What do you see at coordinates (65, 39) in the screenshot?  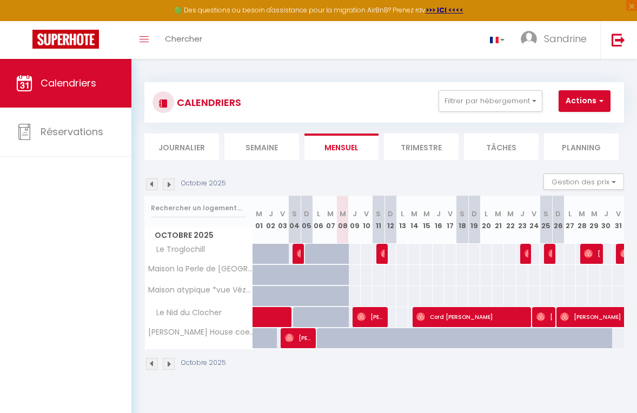 I see `img: Super Booking` at bounding box center [65, 39].